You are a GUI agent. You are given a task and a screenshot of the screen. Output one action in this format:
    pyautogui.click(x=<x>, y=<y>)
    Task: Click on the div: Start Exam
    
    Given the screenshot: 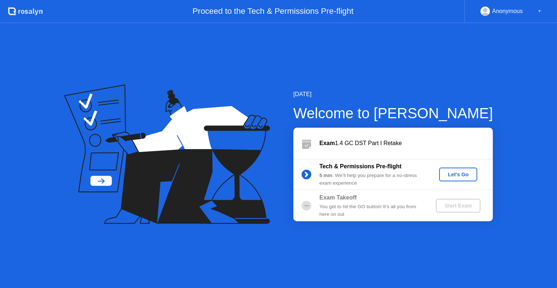 What is the action you would take?
    pyautogui.click(x=458, y=206)
    